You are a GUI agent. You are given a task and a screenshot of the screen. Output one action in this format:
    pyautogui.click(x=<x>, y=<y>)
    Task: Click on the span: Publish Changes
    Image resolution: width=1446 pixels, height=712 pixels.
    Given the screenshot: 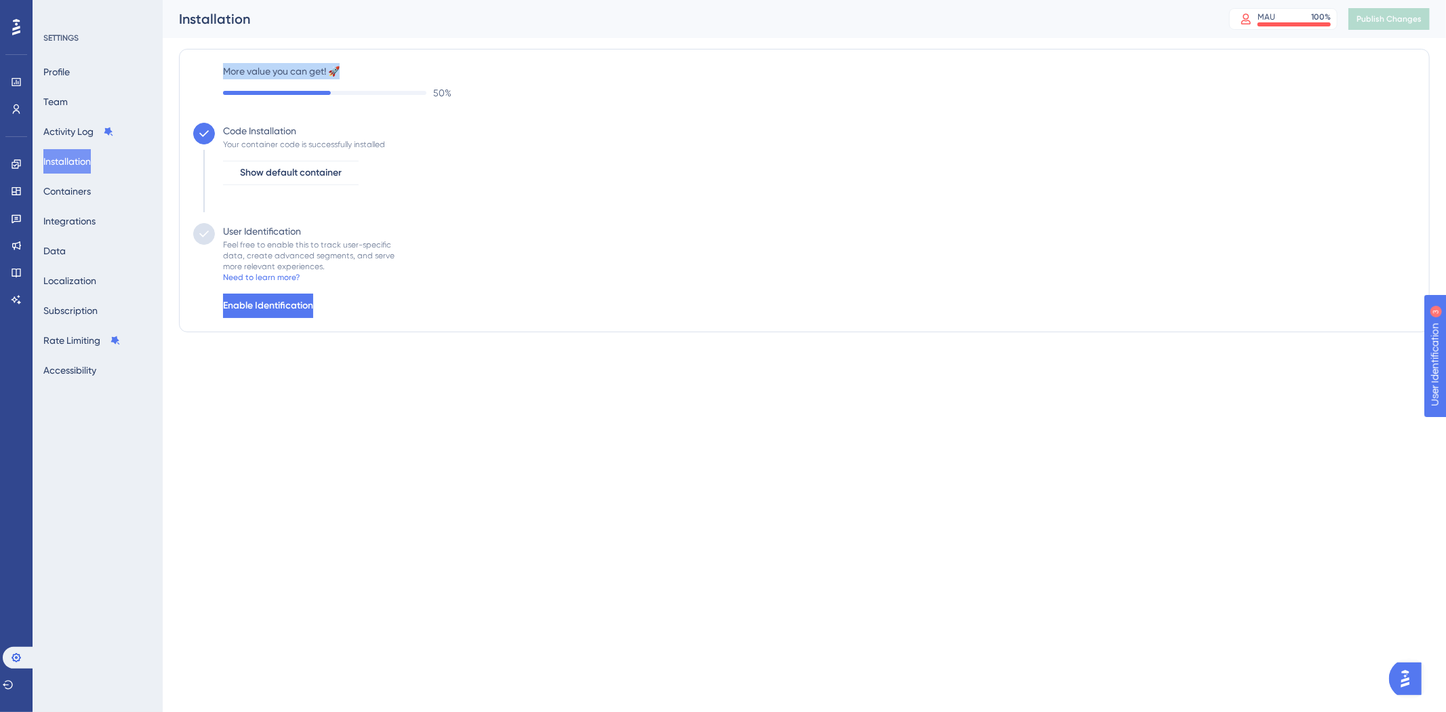 What is the action you would take?
    pyautogui.click(x=1389, y=19)
    